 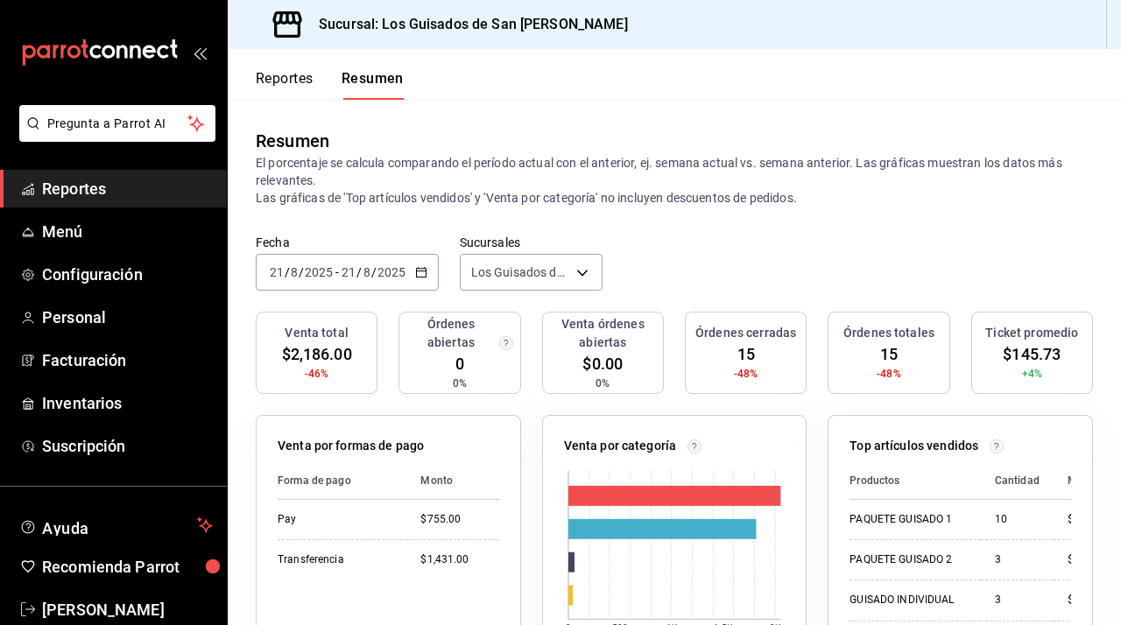 What do you see at coordinates (317, 354) in the screenshot?
I see `span: $2,186.00` at bounding box center [317, 354].